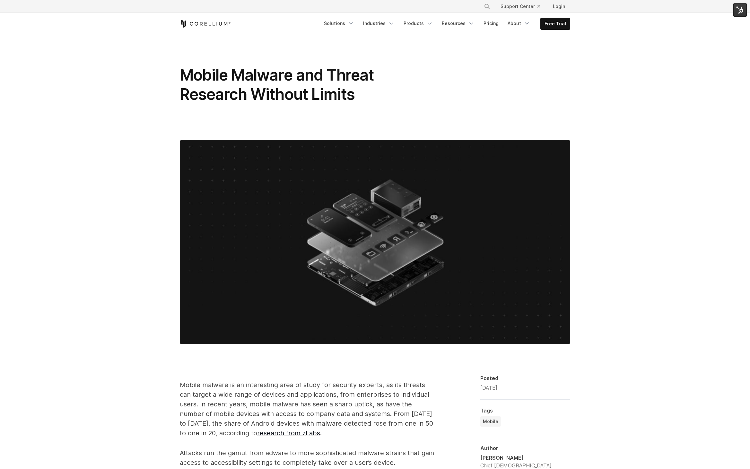  Describe the element at coordinates (379, 23) in the screenshot. I see `a: Industries` at that location.